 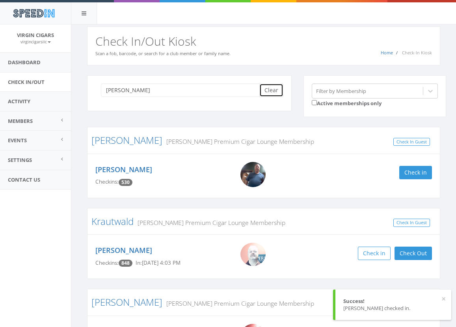 What do you see at coordinates (314, 102) in the screenshot?
I see `input: Active memberships only` at bounding box center [314, 102].